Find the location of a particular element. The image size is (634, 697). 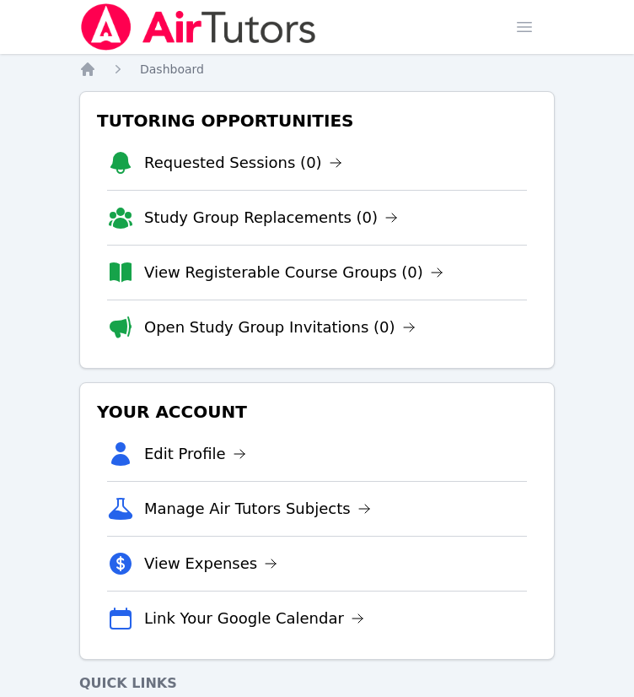

h3: Your Account is located at coordinates (317, 412).